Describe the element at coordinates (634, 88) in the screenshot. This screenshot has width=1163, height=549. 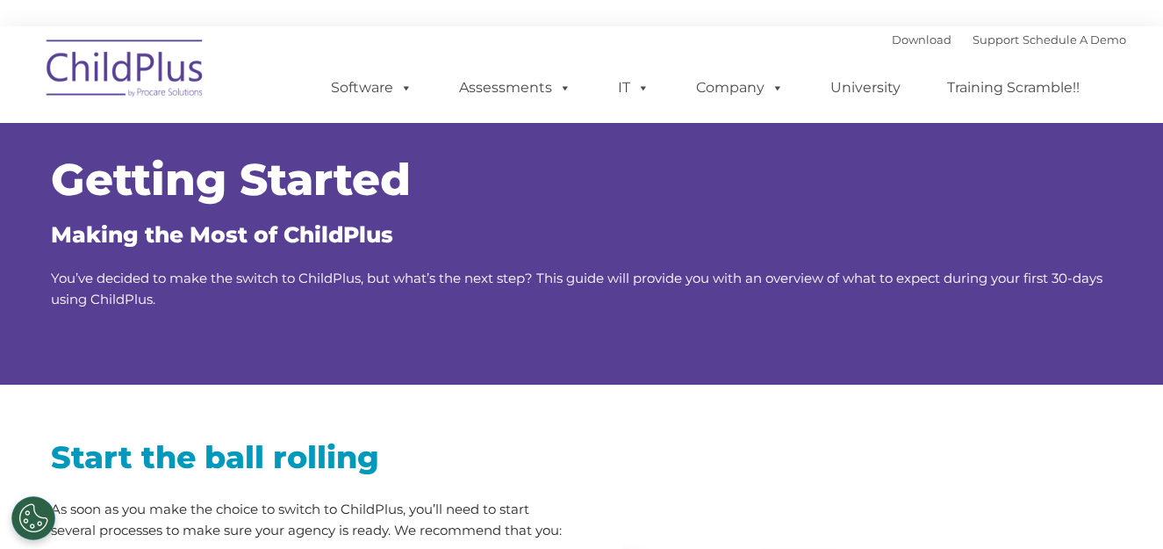
I see `a: IT` at that location.